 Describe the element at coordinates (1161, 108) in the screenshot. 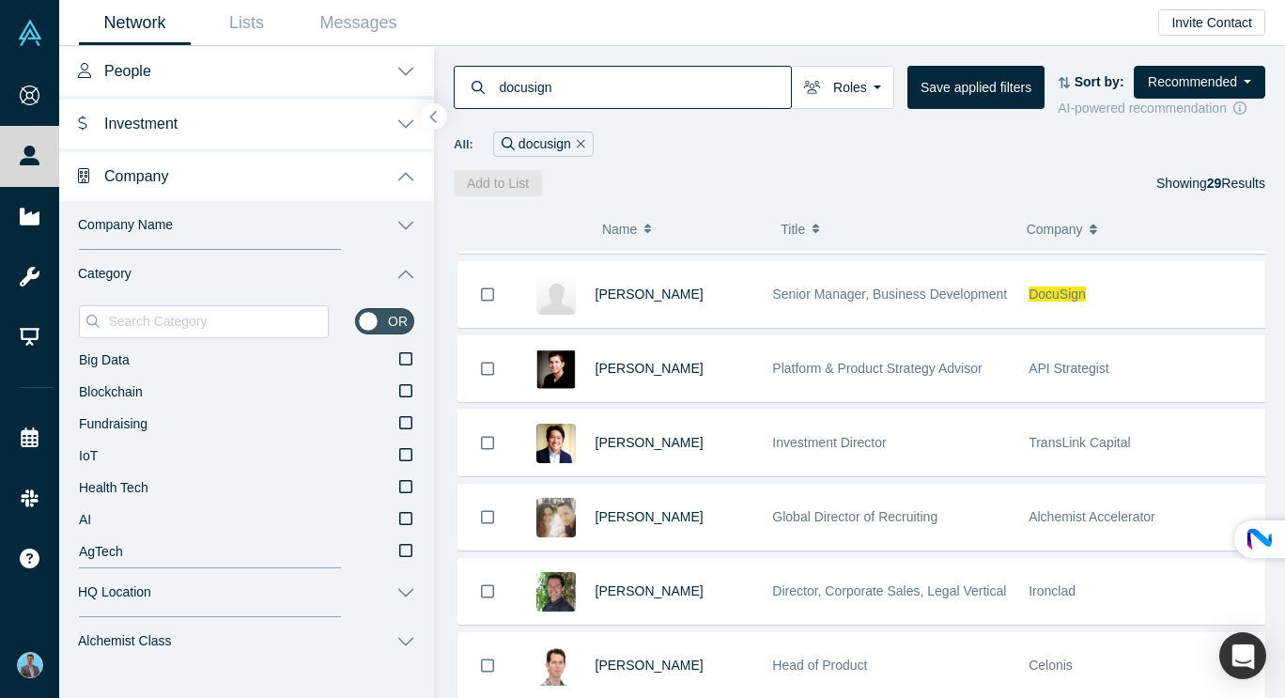

I see `div: AI-powered recommendation` at that location.